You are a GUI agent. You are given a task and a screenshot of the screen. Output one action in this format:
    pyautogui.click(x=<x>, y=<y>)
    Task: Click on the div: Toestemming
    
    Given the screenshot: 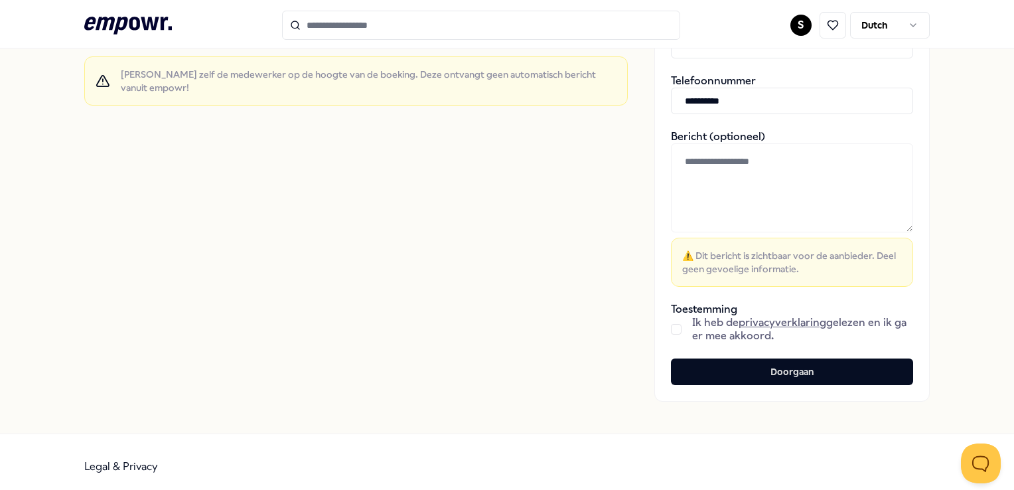 What is the action you would take?
    pyautogui.click(x=792, y=323)
    